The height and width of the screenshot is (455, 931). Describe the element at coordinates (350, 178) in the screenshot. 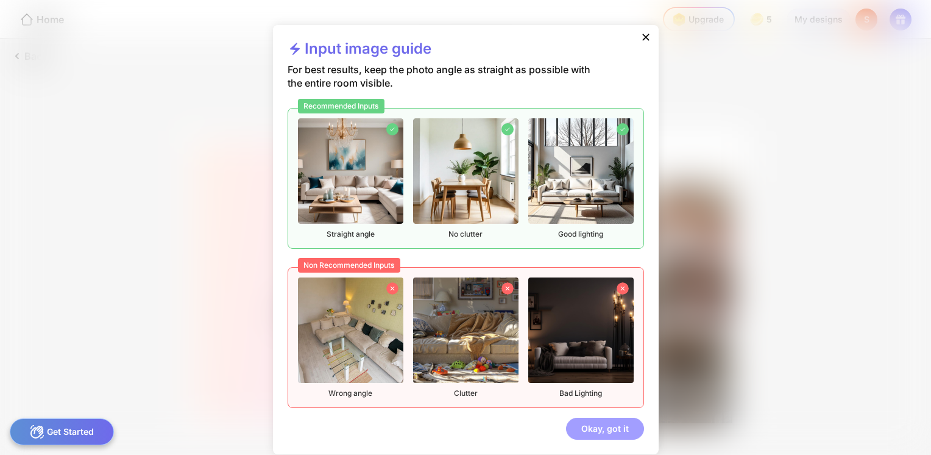

I see `div: Straight angle` at that location.